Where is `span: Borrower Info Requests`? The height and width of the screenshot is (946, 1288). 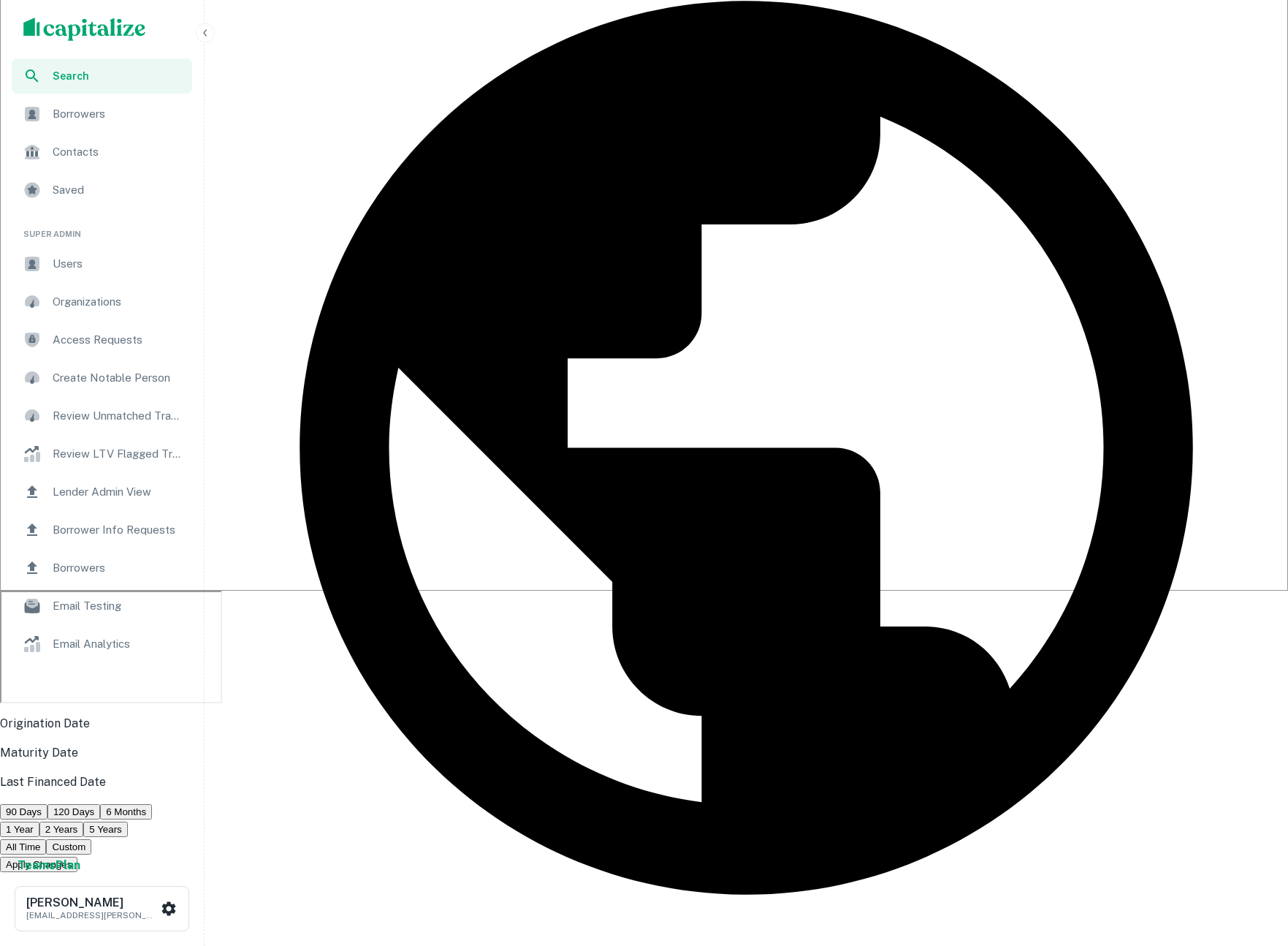 span: Borrower Info Requests is located at coordinates (118, 530).